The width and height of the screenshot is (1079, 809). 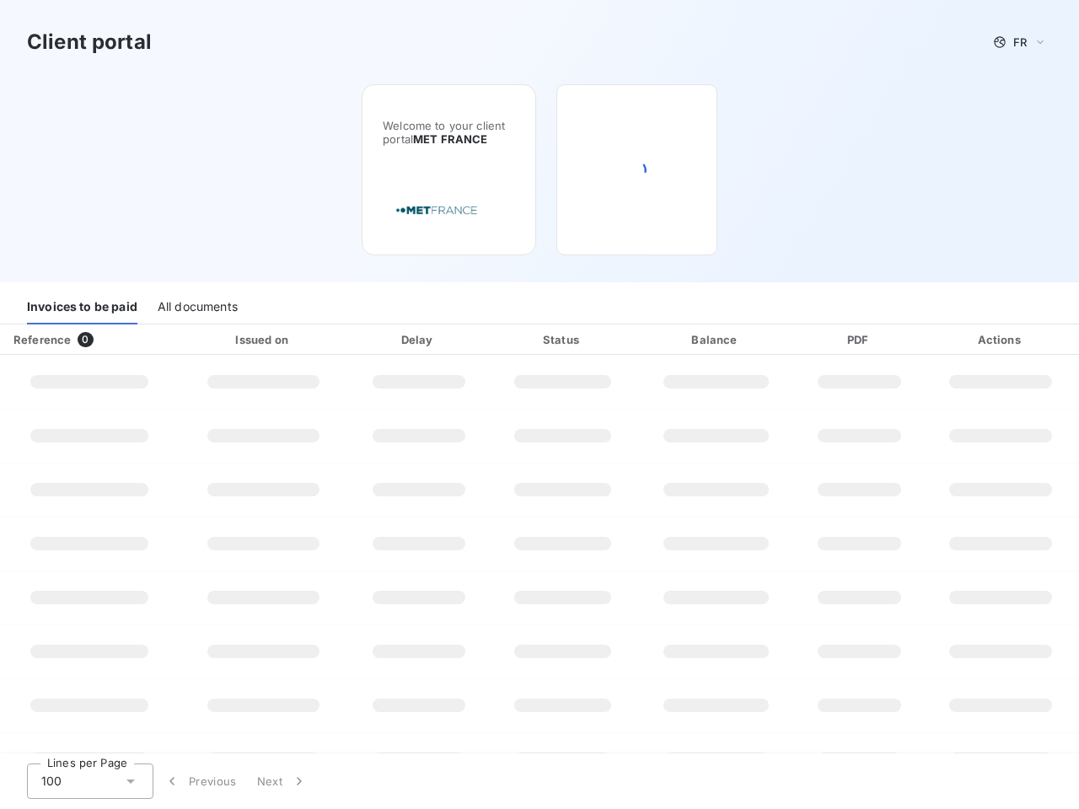 What do you see at coordinates (437, 210) in the screenshot?
I see `img: Company logo` at bounding box center [437, 210].